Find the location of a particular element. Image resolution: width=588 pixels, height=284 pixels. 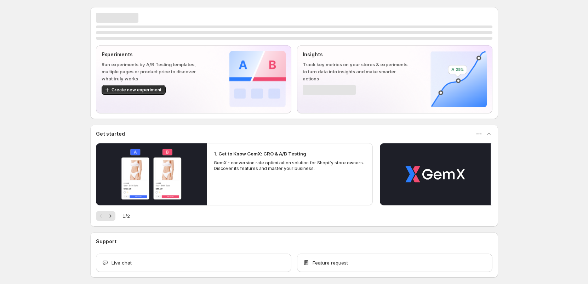

span: 1 / 2 is located at coordinates (126, 216).